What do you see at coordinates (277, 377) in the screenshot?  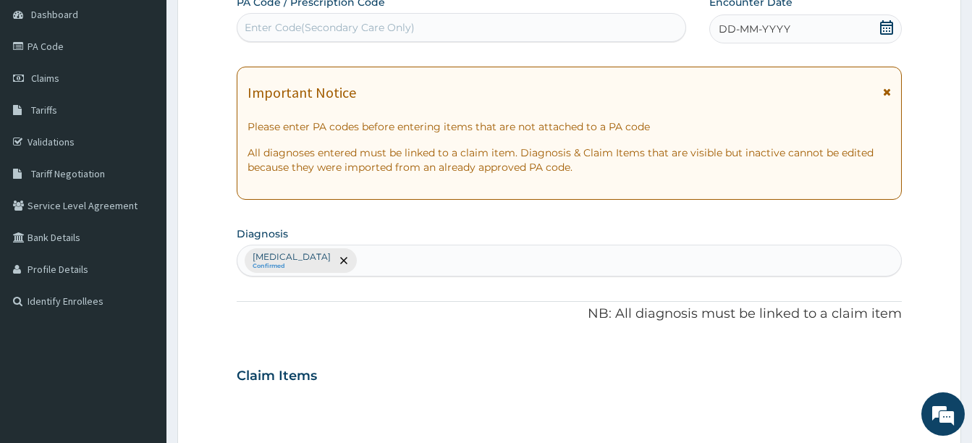 I see `h3: Claim Items` at bounding box center [277, 377].